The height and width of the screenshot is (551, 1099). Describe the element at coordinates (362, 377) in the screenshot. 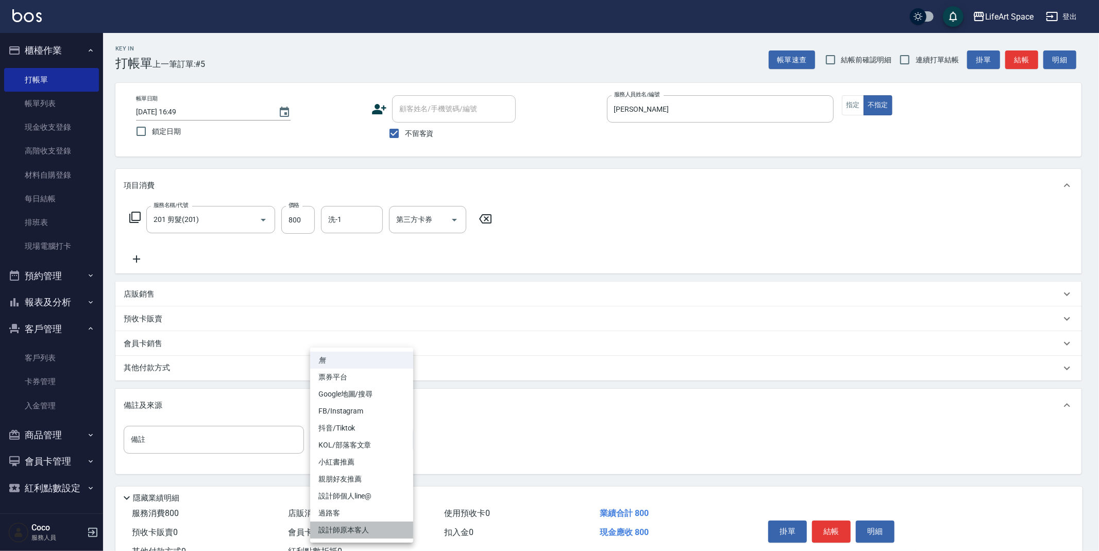

I see `li: 票券平台` at that location.